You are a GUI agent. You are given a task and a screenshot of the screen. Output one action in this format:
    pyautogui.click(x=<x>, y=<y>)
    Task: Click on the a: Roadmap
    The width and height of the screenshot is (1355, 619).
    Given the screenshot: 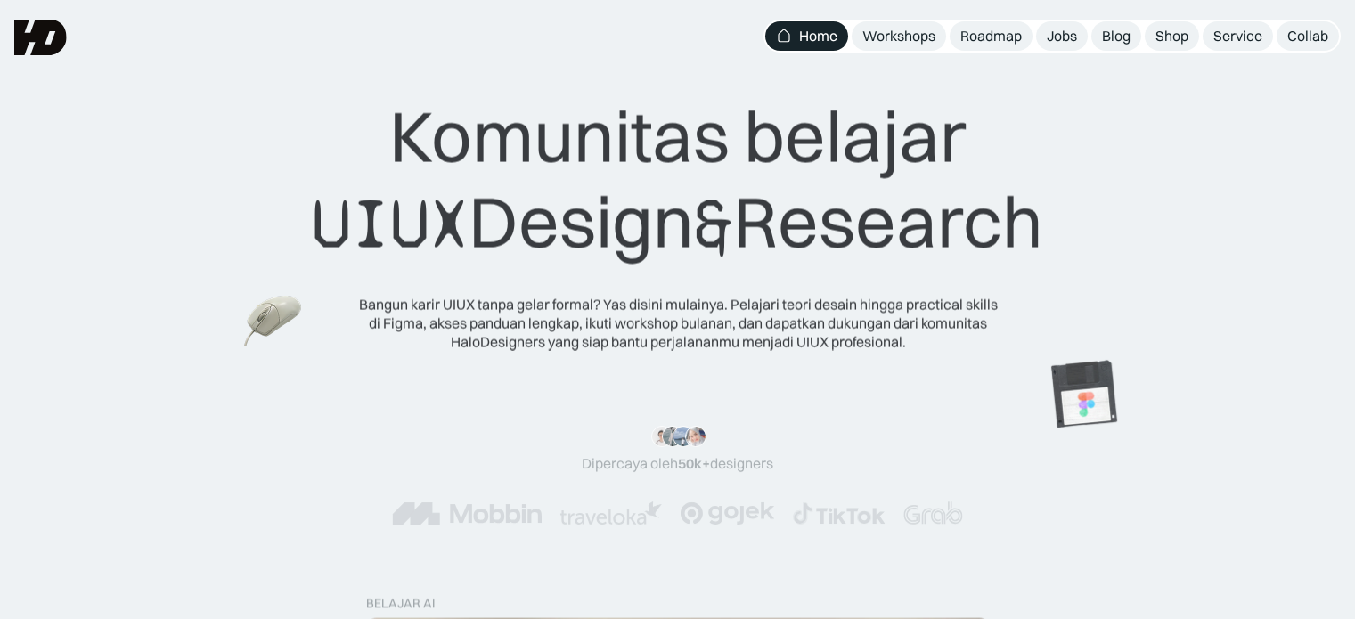 What is the action you would take?
    pyautogui.click(x=990, y=36)
    